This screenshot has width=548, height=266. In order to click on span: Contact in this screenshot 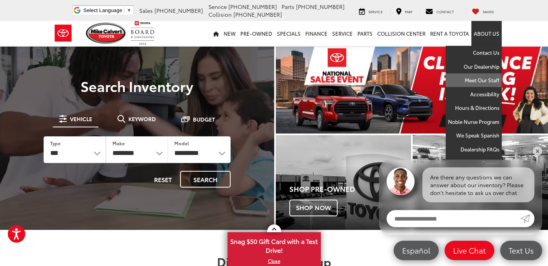, I will do `click(445, 11)`.